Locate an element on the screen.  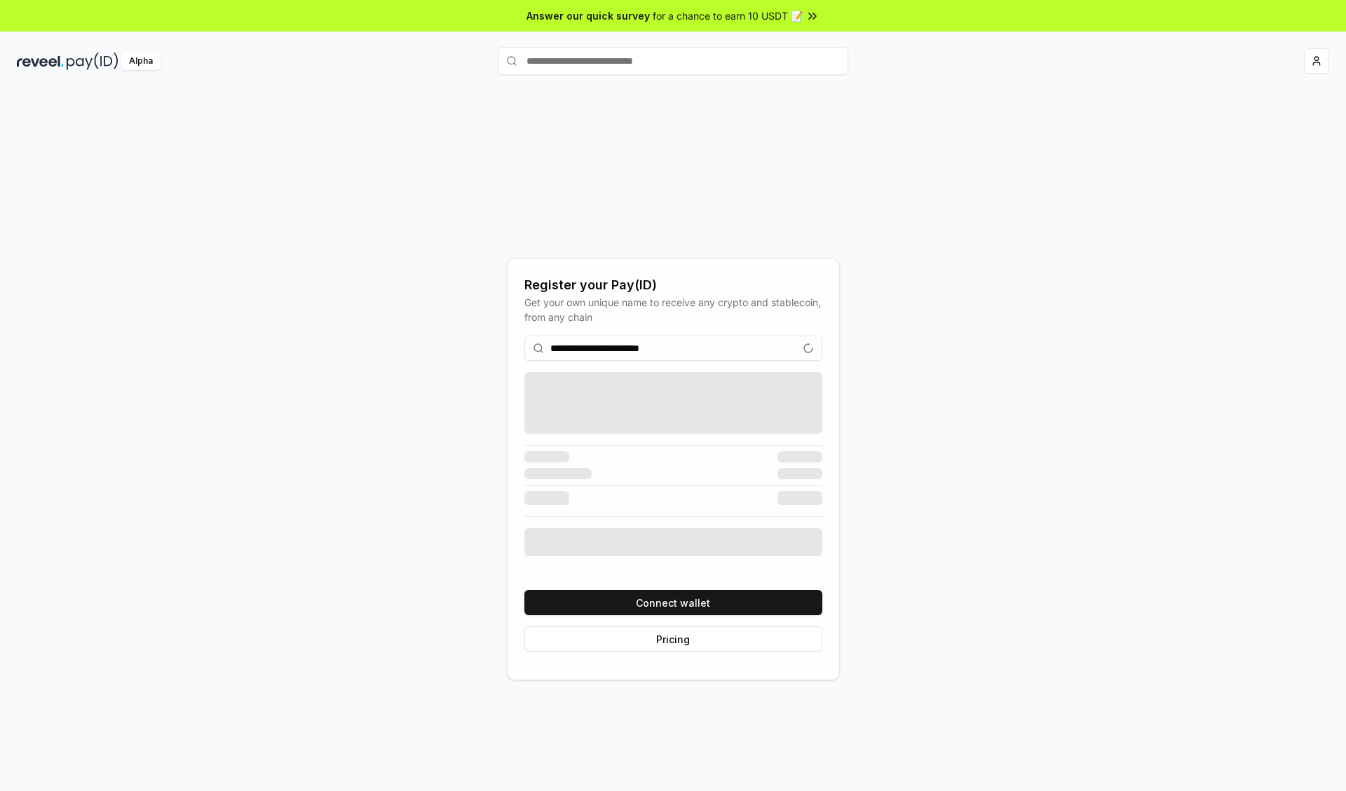
div: Register your Pay(ID) is located at coordinates (673, 285).